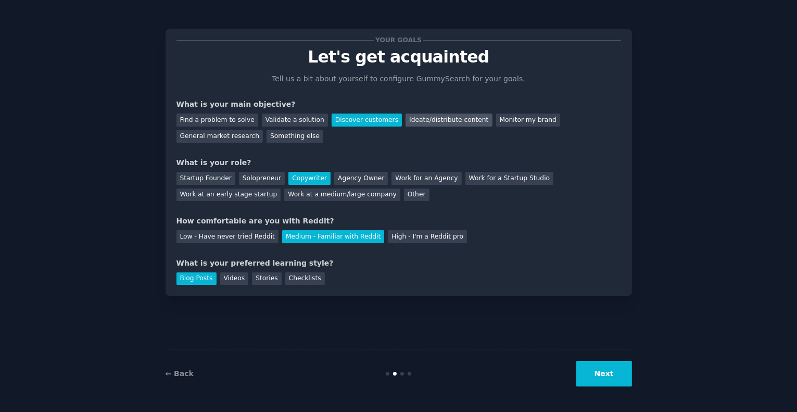 Image resolution: width=797 pixels, height=412 pixels. What do you see at coordinates (604, 373) in the screenshot?
I see `button: Next` at bounding box center [604, 373].